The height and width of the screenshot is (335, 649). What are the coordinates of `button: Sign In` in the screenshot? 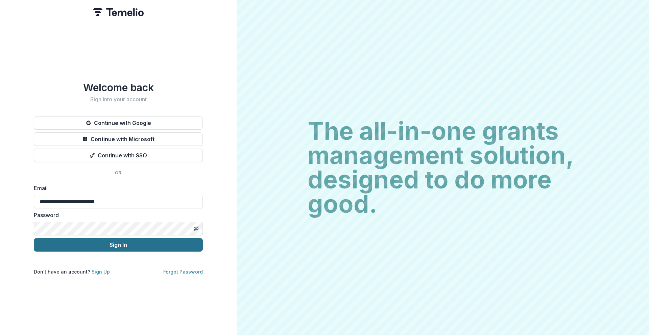 It's located at (118, 245).